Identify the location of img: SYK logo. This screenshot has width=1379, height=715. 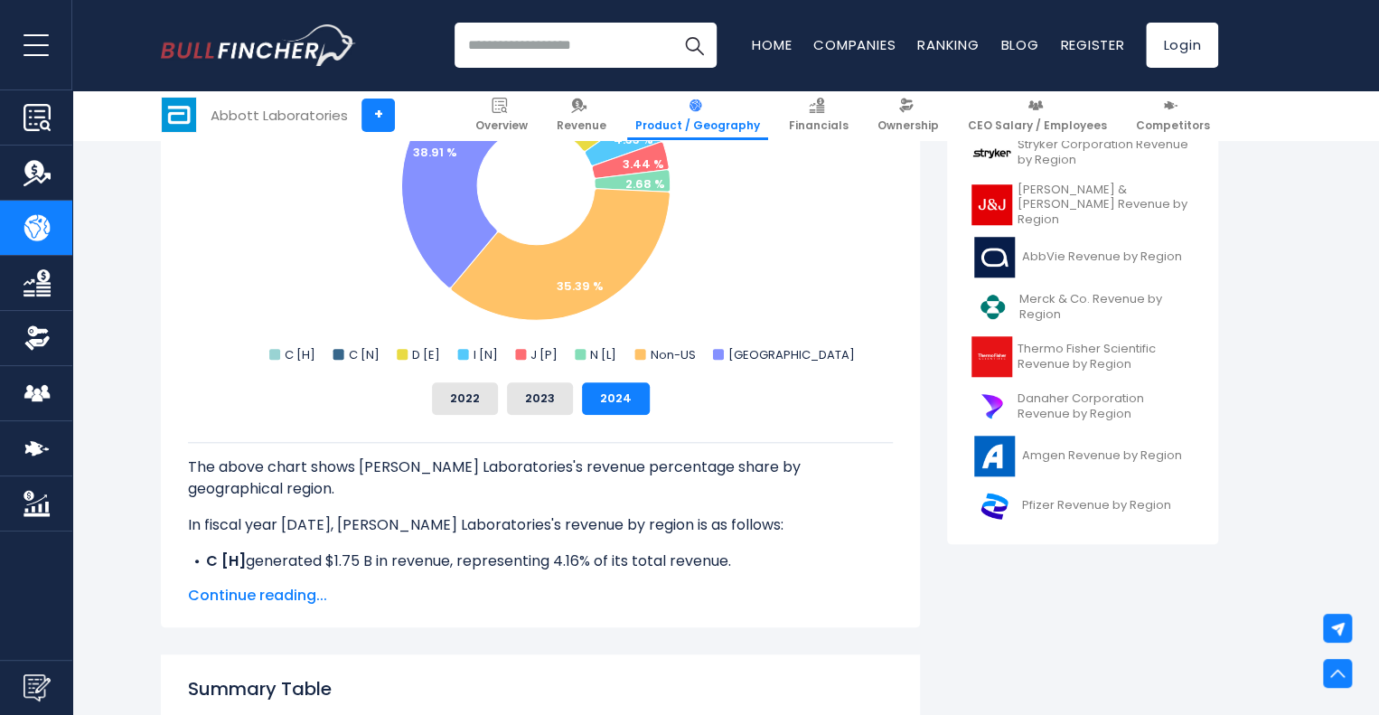
(992, 153).